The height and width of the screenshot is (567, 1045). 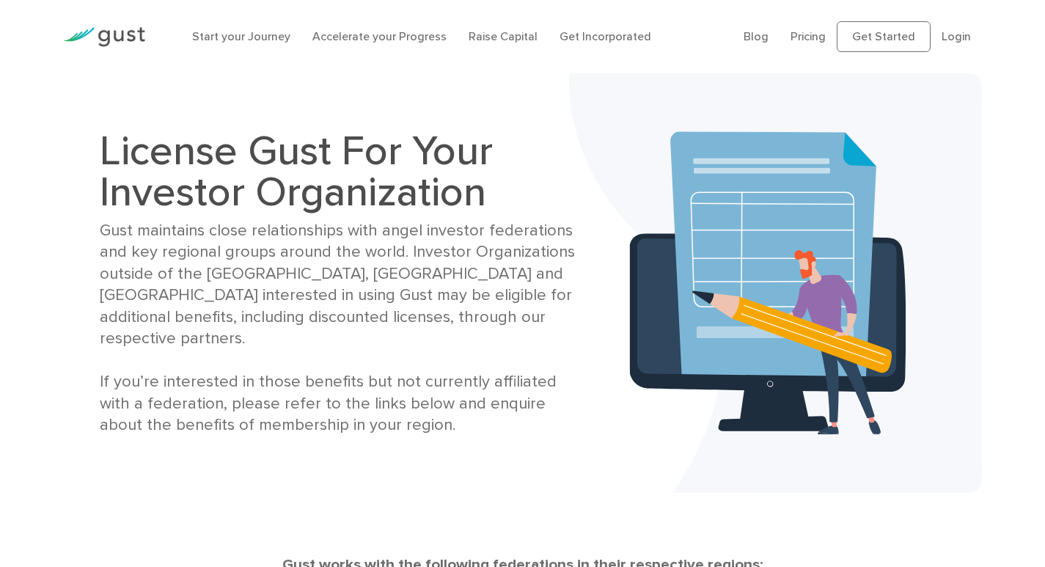 I want to click on a: Pricing, so click(x=808, y=36).